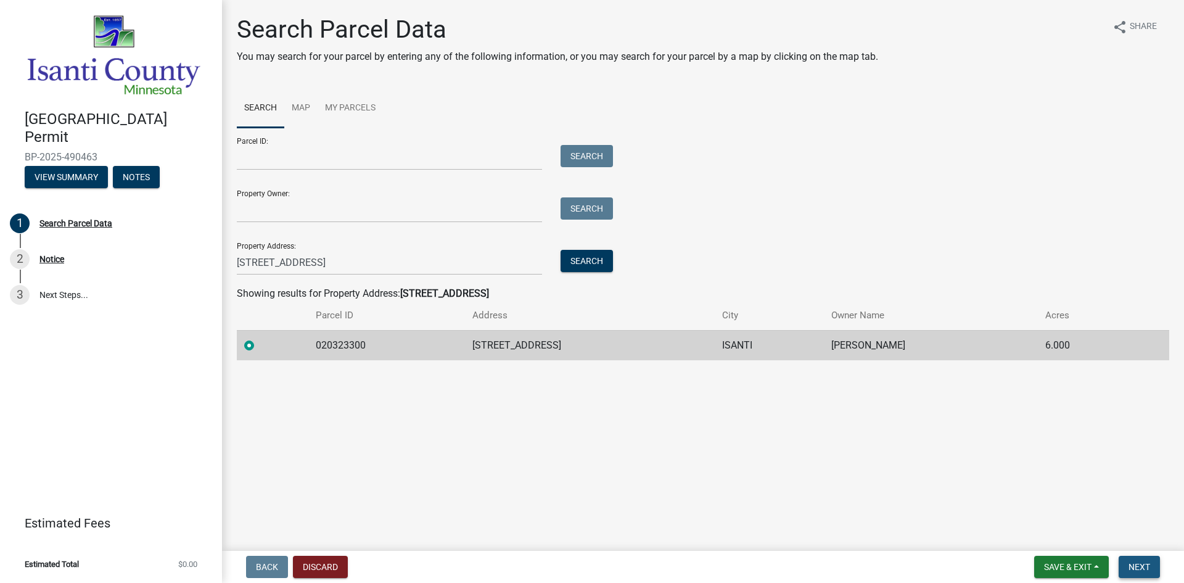 The image size is (1184, 583). I want to click on div: Search Parcel Data, so click(76, 223).